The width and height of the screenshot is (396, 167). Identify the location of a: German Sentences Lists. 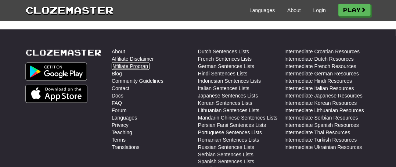
(226, 66).